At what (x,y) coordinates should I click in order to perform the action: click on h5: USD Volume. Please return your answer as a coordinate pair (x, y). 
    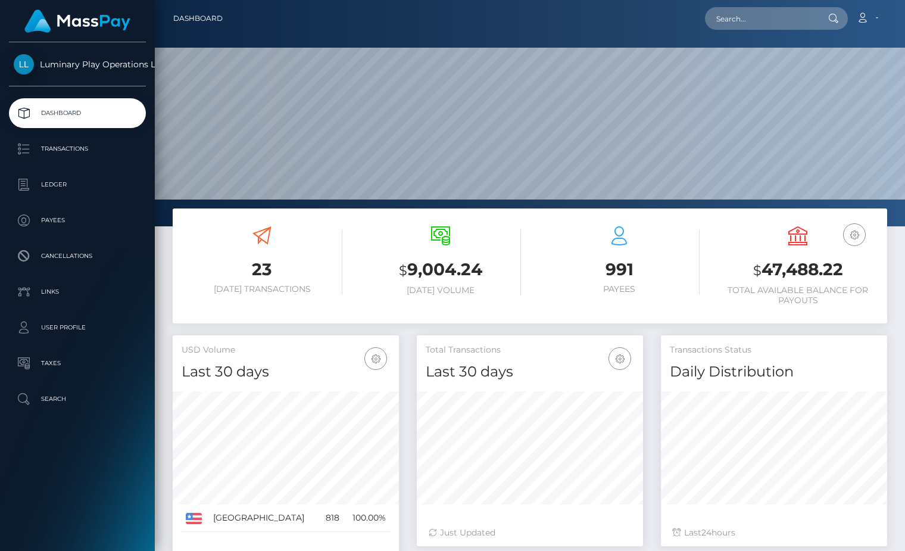
    Looking at the image, I should click on (286, 350).